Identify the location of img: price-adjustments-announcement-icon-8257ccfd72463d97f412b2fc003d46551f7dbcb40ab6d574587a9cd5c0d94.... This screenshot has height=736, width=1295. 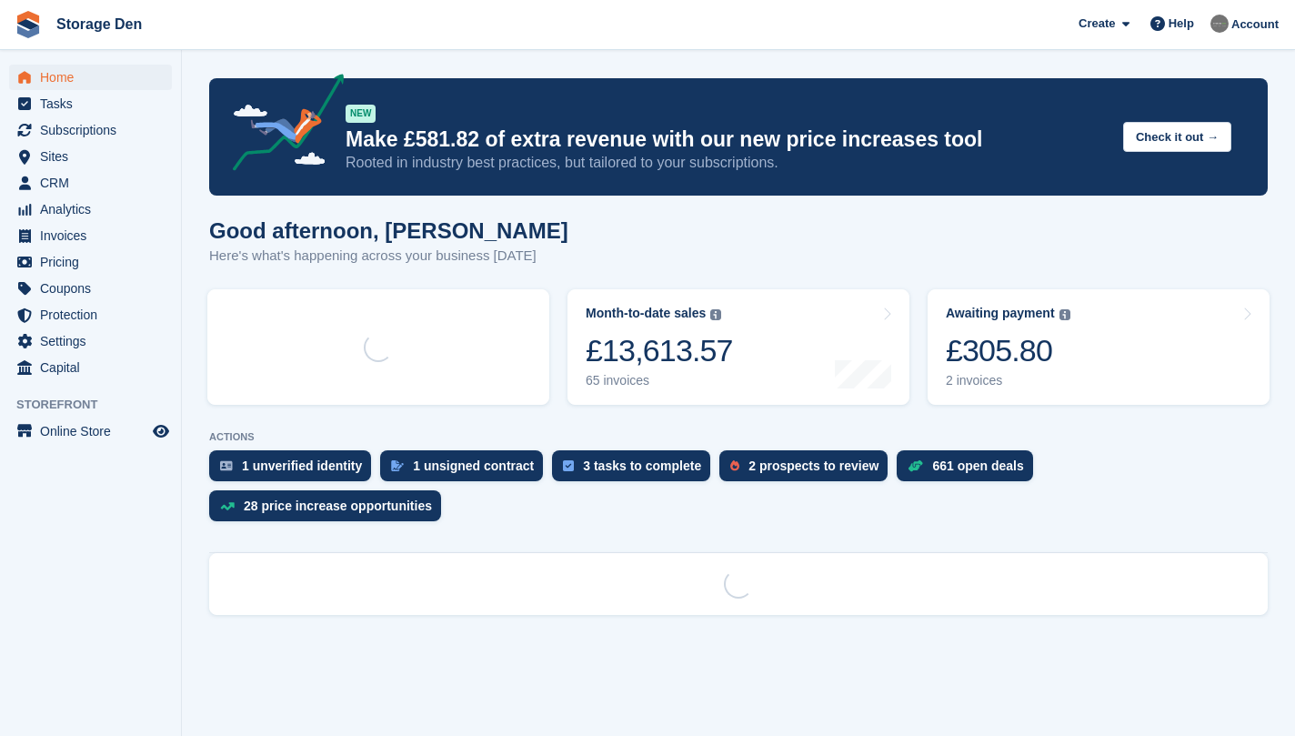
(281, 125).